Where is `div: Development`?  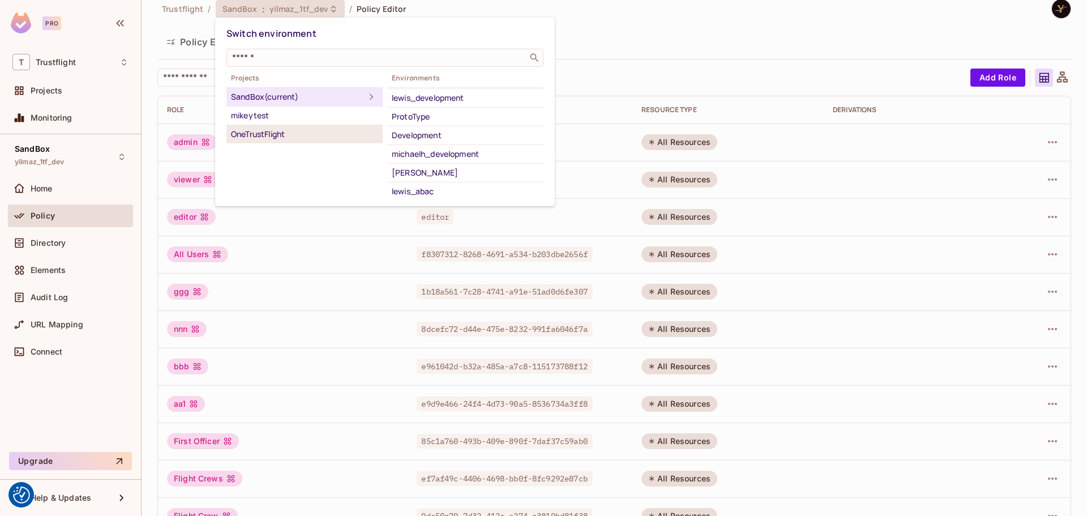 div: Development is located at coordinates (466, 135).